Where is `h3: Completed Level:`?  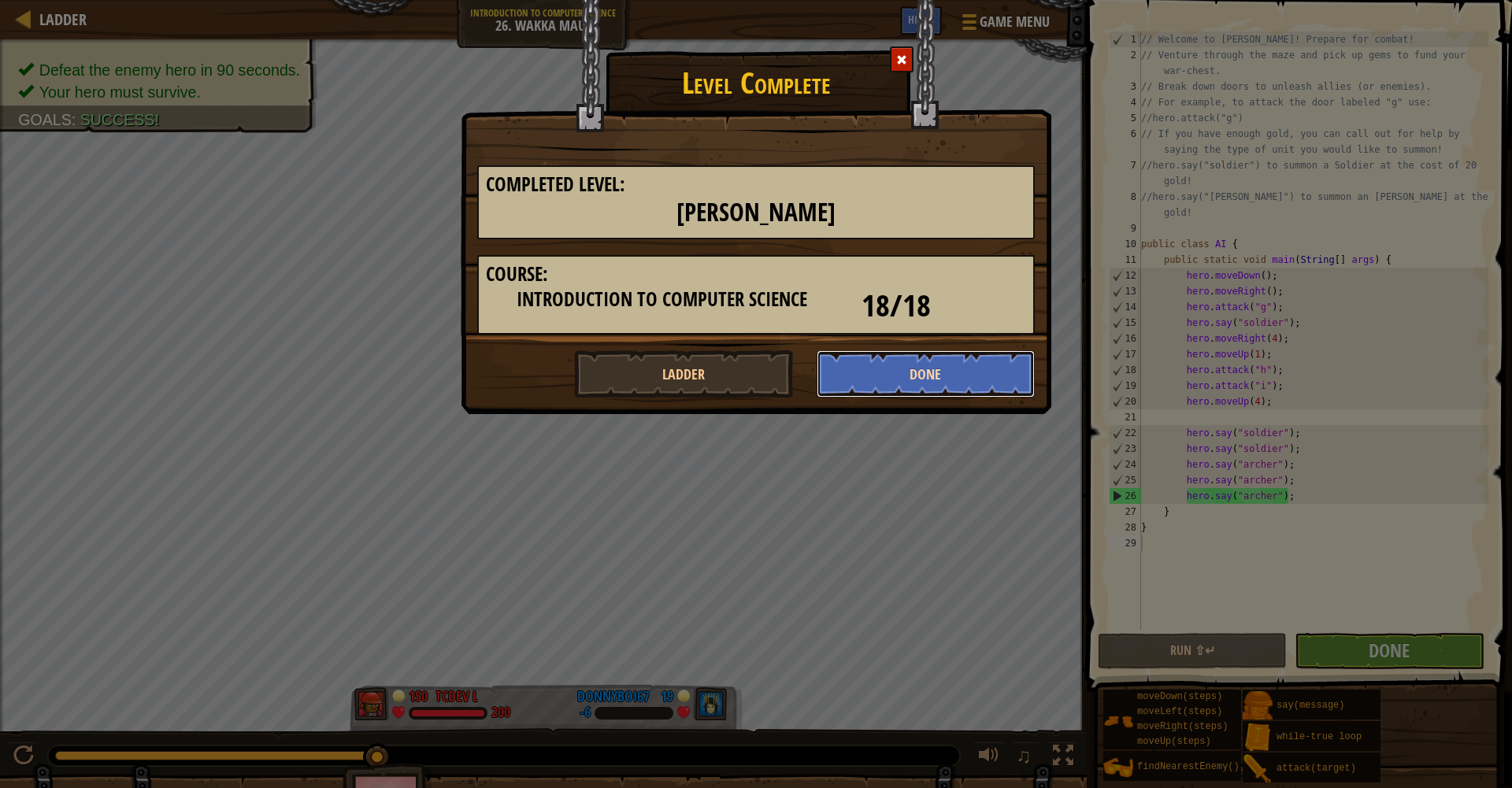
h3: Completed Level: is located at coordinates (756, 184).